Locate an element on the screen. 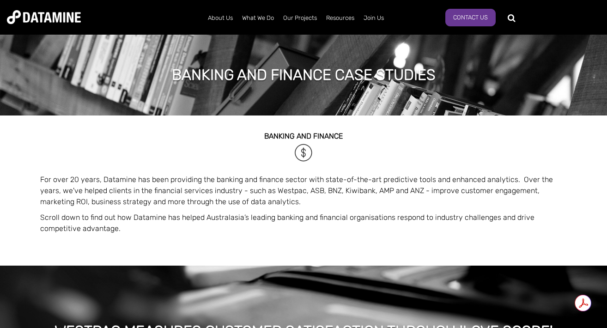 The width and height of the screenshot is (607, 328). img: Banking & Financial-1 is located at coordinates (303, 152).